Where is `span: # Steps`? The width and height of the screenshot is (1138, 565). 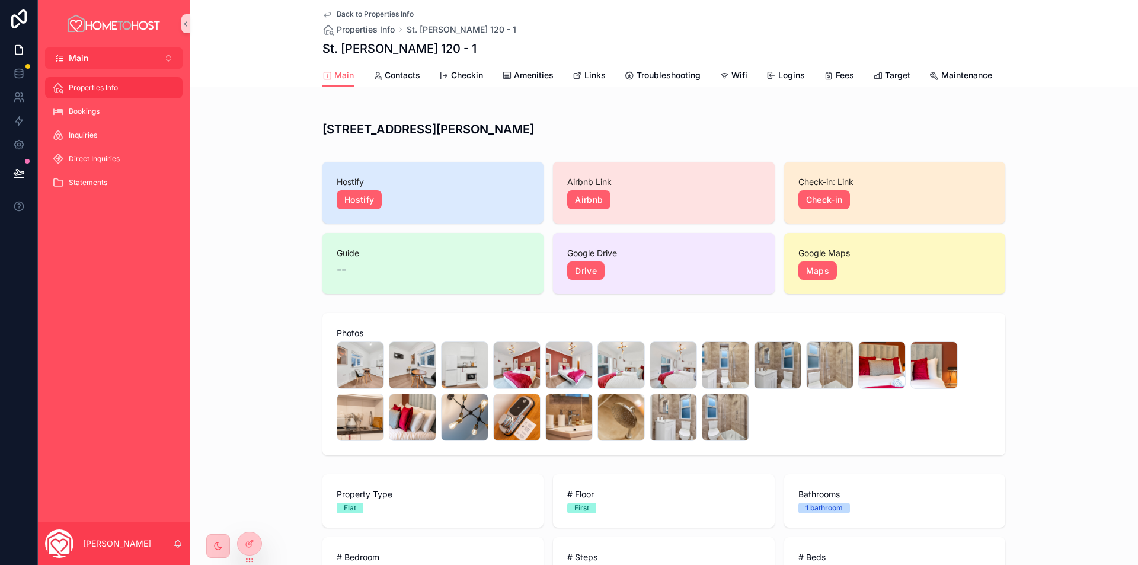 span: # Steps is located at coordinates (663, 557).